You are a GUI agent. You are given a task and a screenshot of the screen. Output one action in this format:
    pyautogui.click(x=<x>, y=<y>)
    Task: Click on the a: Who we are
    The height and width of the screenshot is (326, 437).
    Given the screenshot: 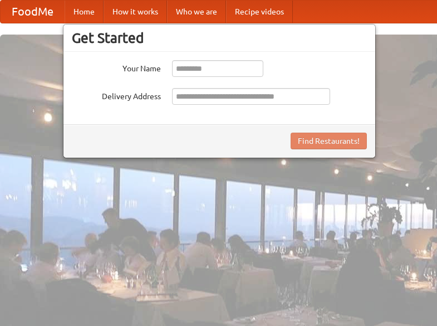 What is the action you would take?
    pyautogui.click(x=197, y=12)
    